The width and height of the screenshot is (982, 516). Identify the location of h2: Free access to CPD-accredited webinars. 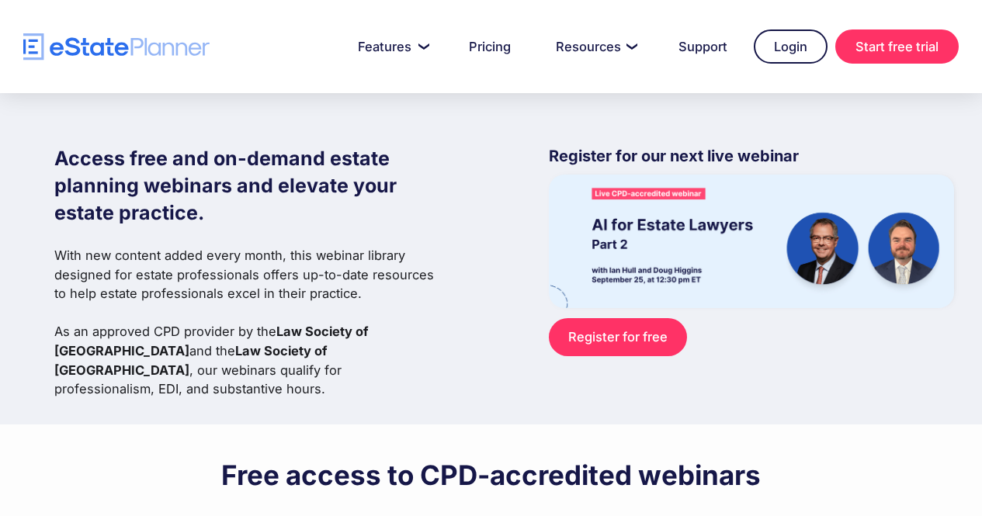
(491, 475).